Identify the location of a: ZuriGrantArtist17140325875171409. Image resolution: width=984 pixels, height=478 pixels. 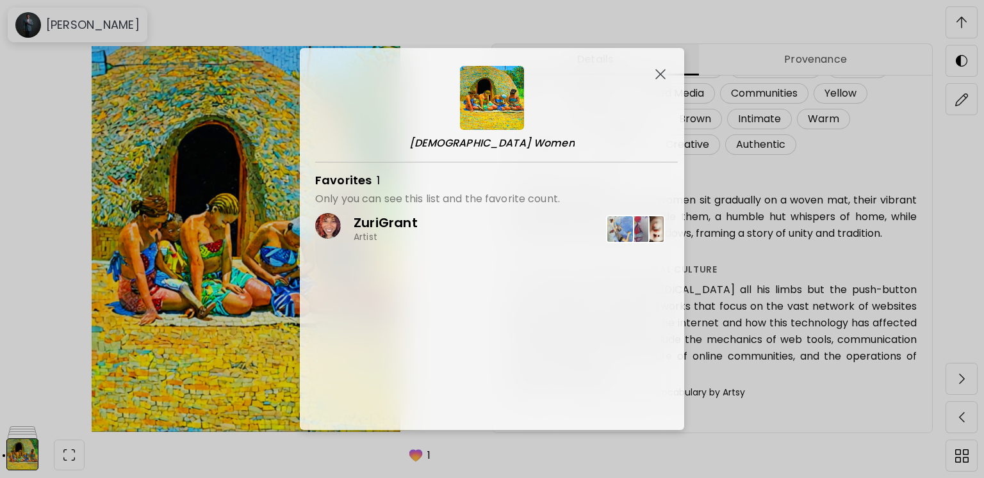
(496, 229).